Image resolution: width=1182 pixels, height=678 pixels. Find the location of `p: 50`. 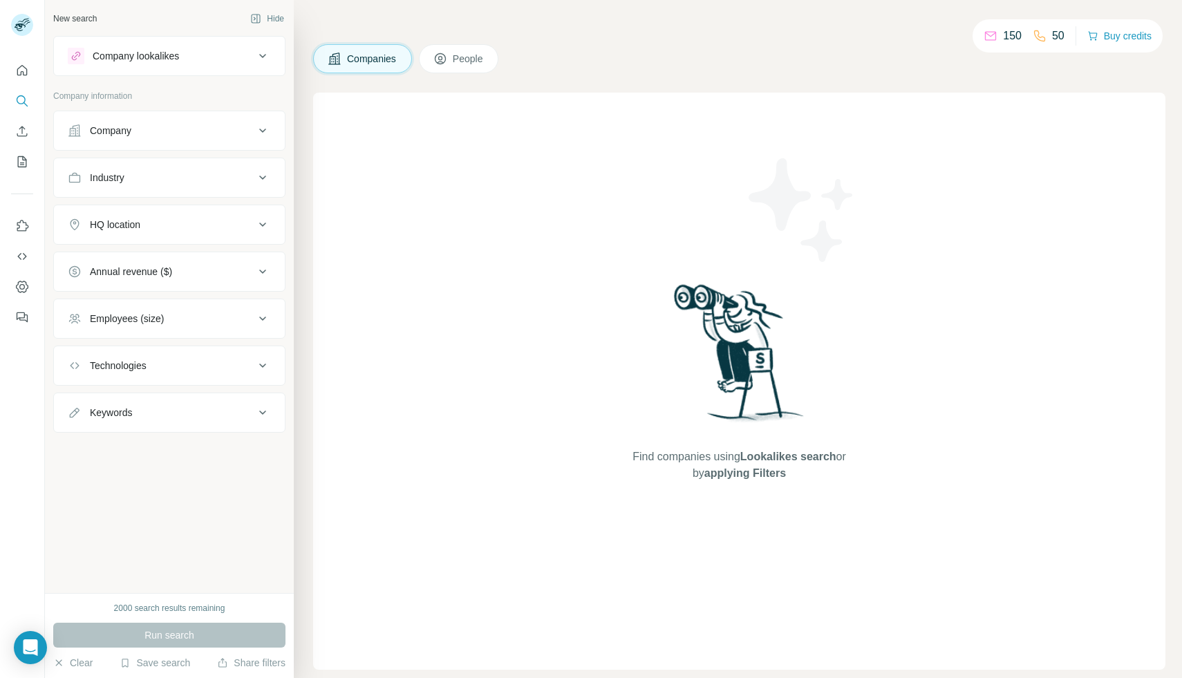

p: 50 is located at coordinates (1059, 36).